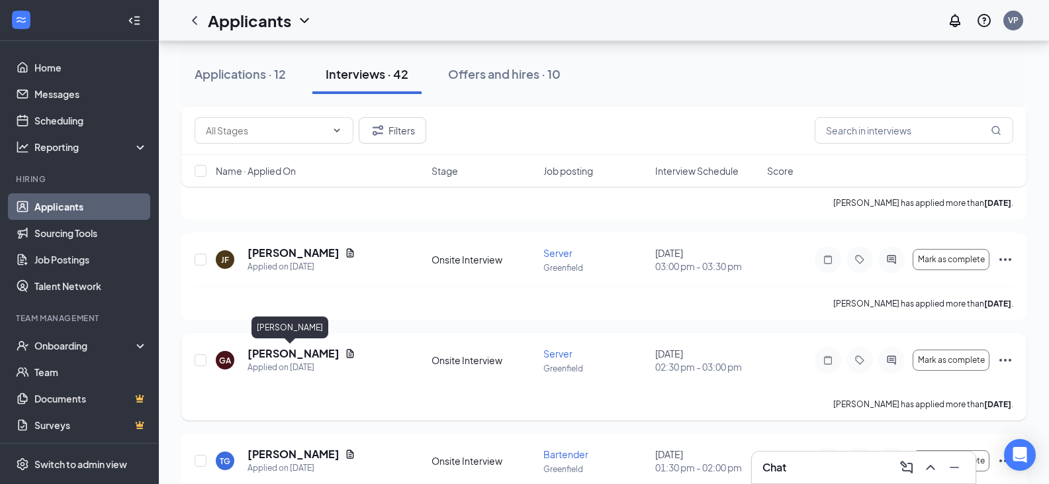  Describe the element at coordinates (955, 21) in the screenshot. I see `svg: Notifications` at that location.